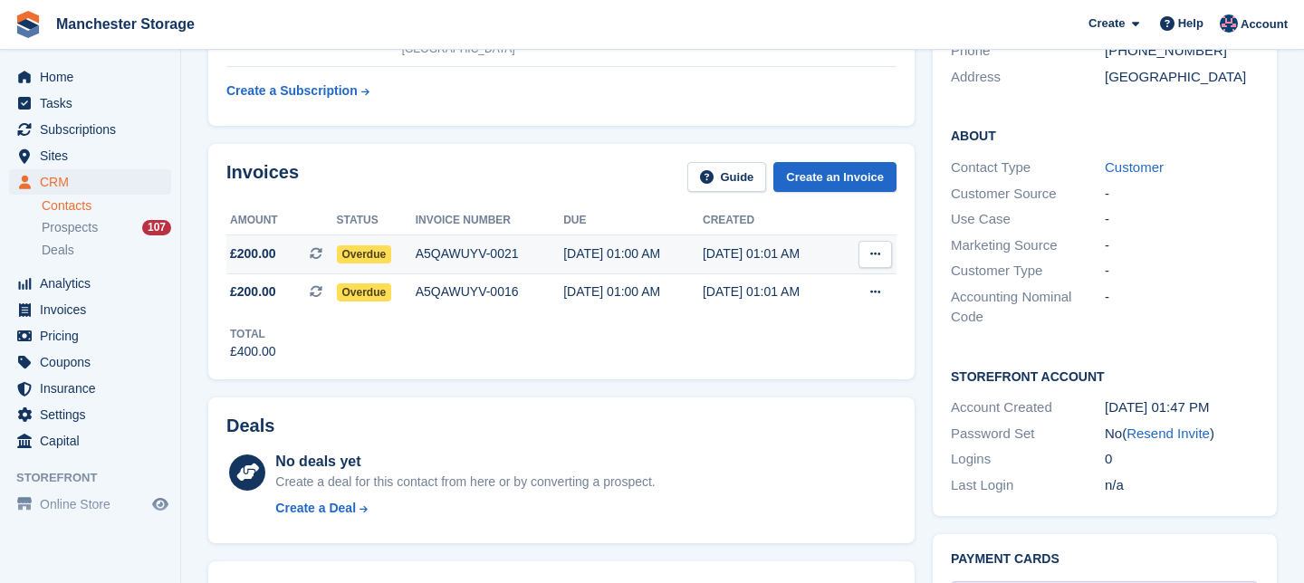 The height and width of the screenshot is (583, 1304). Describe the element at coordinates (1028, 51) in the screenshot. I see `div: Phone` at that location.